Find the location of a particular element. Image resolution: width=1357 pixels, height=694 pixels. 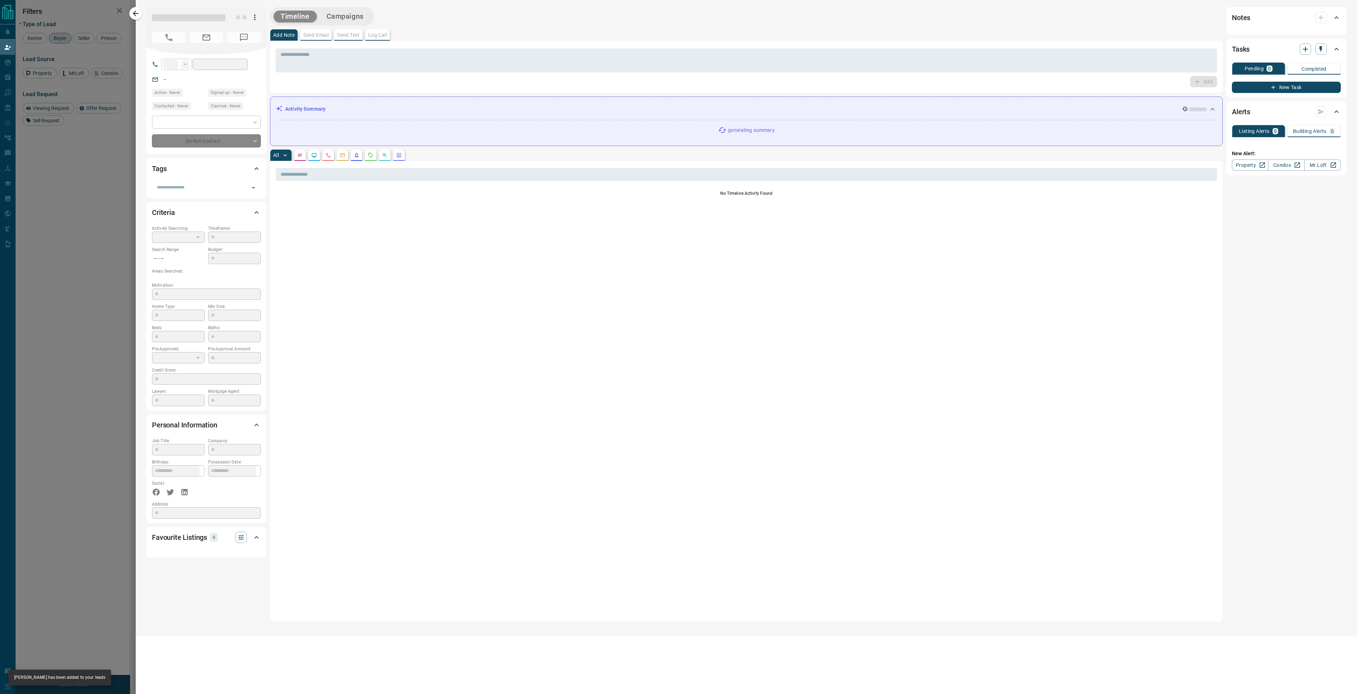

h2: Tasks is located at coordinates (1241, 49).